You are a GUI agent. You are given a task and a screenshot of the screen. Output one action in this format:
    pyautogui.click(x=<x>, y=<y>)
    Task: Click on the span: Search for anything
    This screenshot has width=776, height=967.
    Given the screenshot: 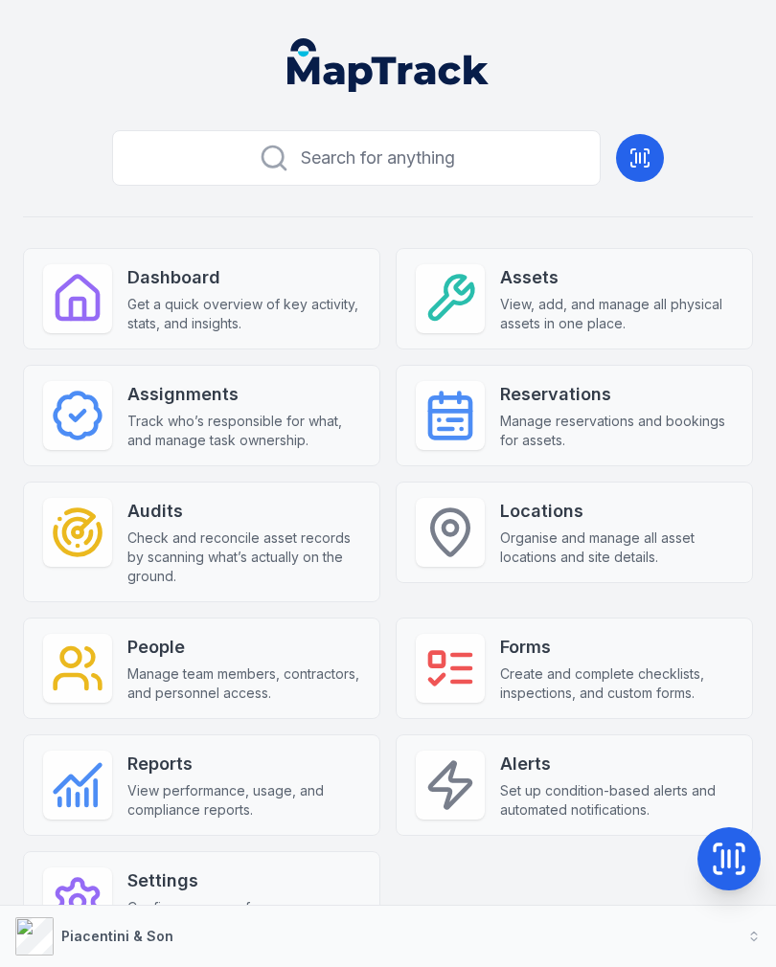 What is the action you would take?
    pyautogui.click(x=377, y=158)
    